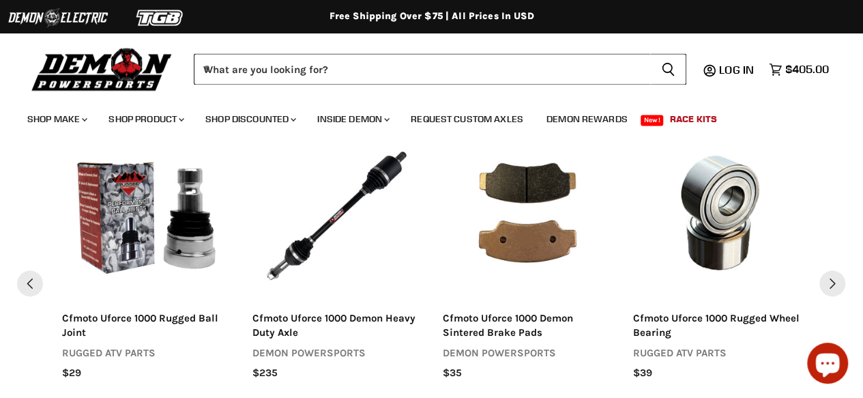 The height and width of the screenshot is (398, 863). What do you see at coordinates (798, 69) in the screenshot?
I see `a: $405.00` at bounding box center [798, 69].